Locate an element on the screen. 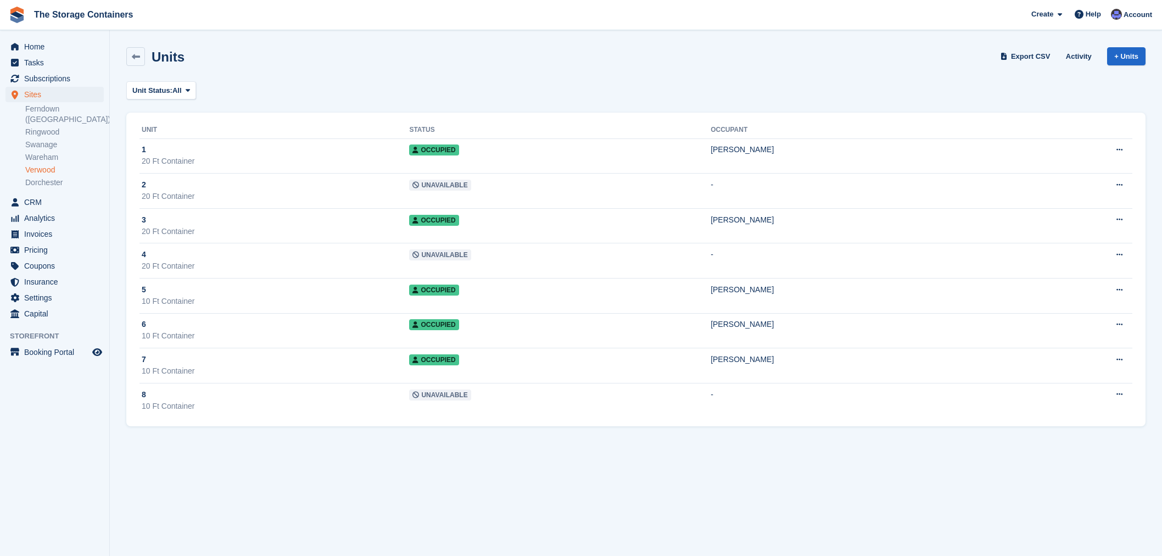  span: 4 is located at coordinates (144, 254).